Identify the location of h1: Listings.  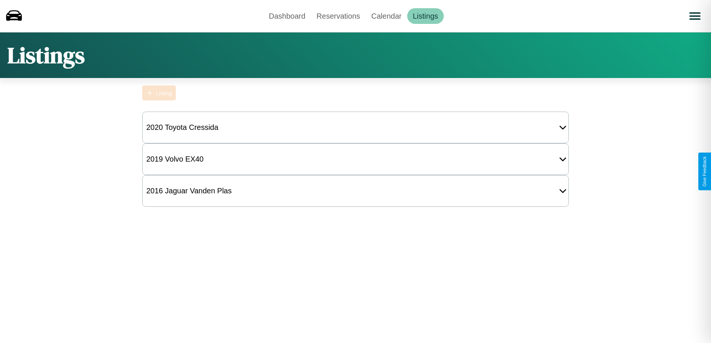
(46, 55).